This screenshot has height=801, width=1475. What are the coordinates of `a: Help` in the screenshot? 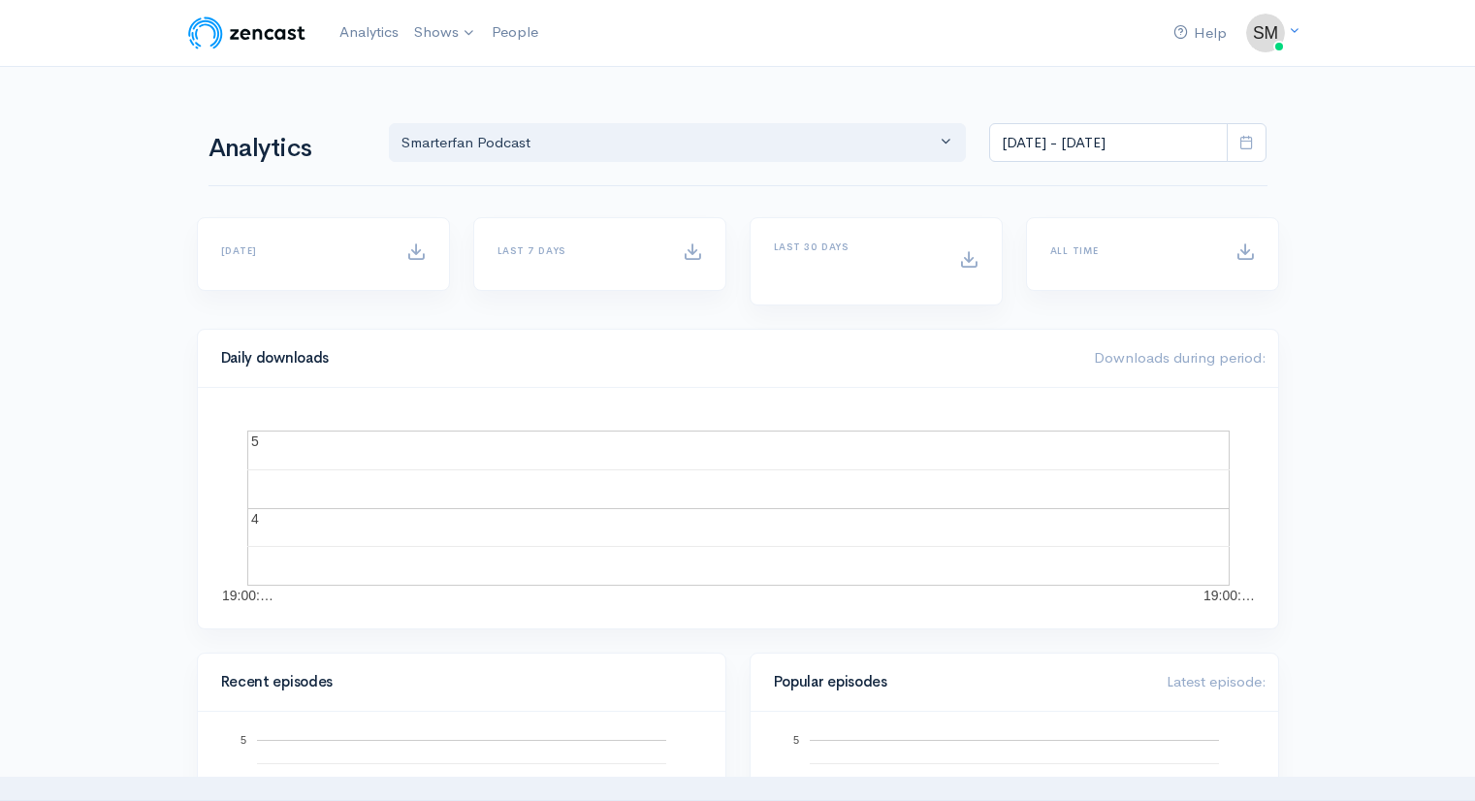 It's located at (1199, 33).